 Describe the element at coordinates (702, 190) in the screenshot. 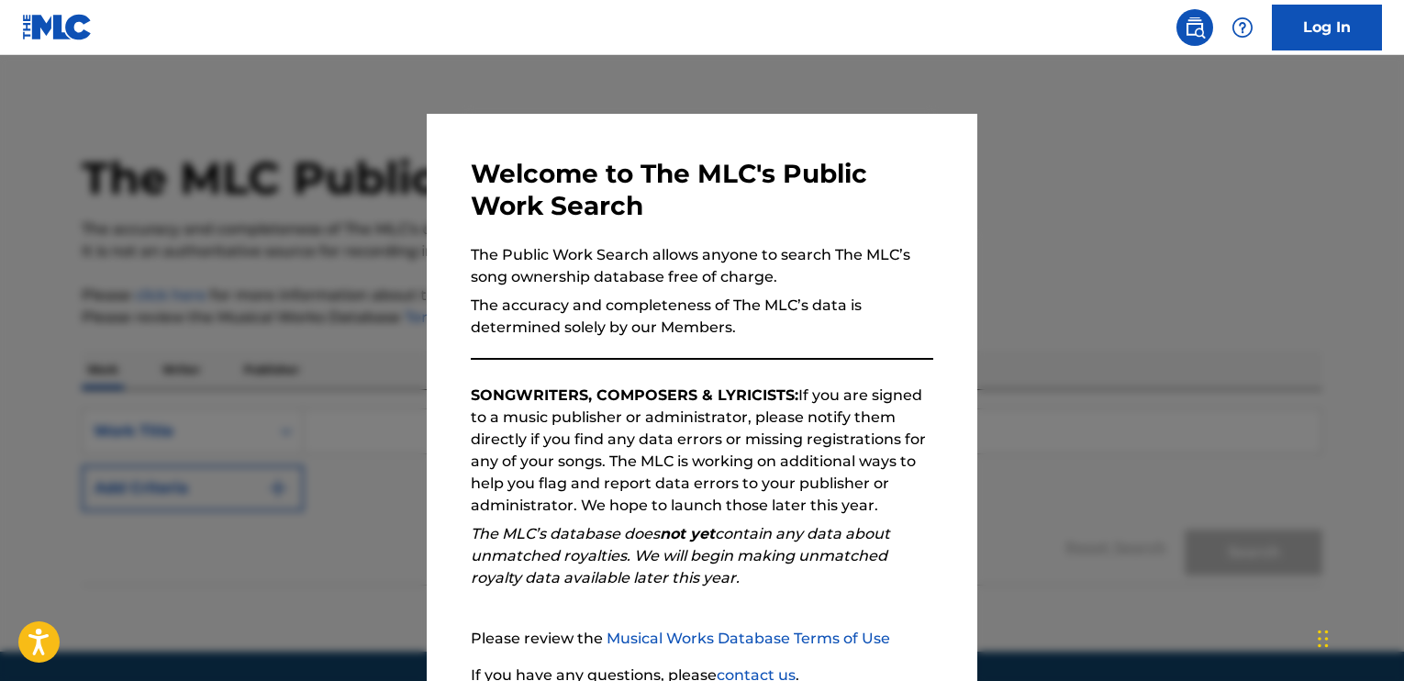

I see `h3: Welcome to The MLC's Public Work Search` at that location.